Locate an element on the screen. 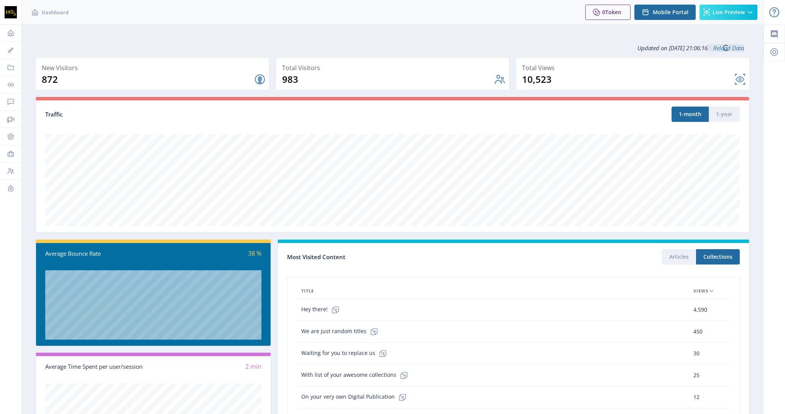  span: Waiting for you to replace us is located at coordinates (346, 353).